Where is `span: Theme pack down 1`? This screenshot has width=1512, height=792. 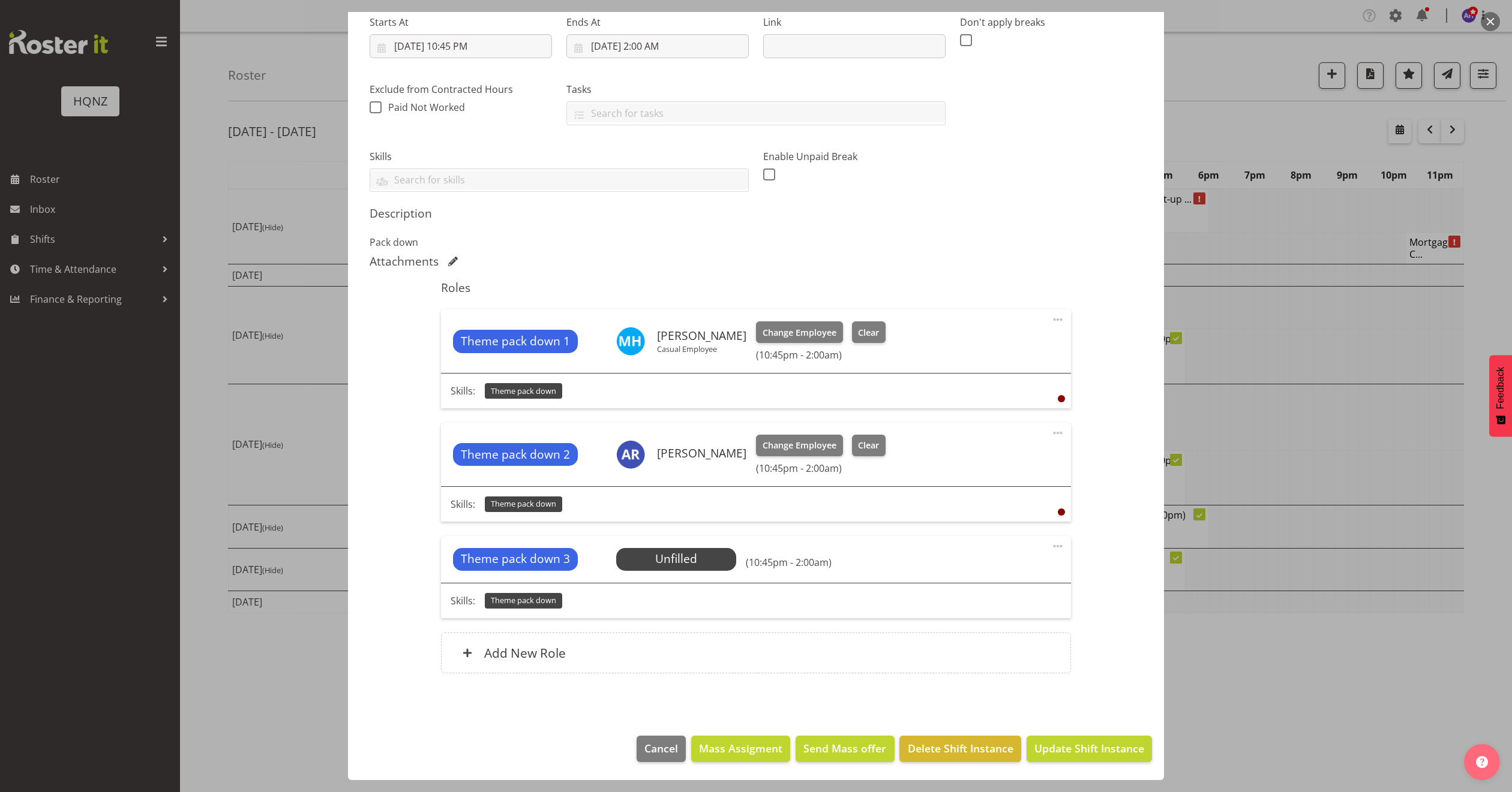 span: Theme pack down 1 is located at coordinates (515, 342).